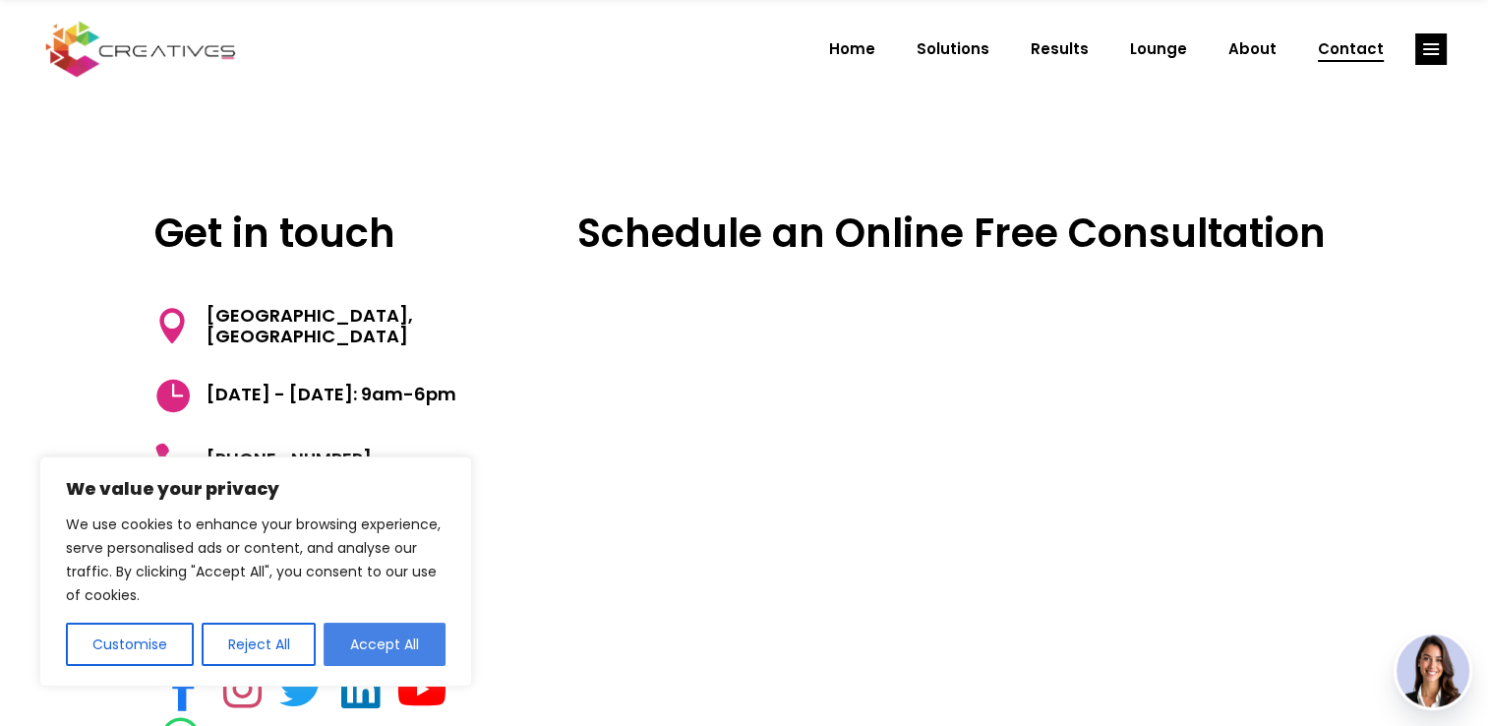 The width and height of the screenshot is (1488, 726). Describe the element at coordinates (141, 49) in the screenshot. I see `img: Creatives` at that location.